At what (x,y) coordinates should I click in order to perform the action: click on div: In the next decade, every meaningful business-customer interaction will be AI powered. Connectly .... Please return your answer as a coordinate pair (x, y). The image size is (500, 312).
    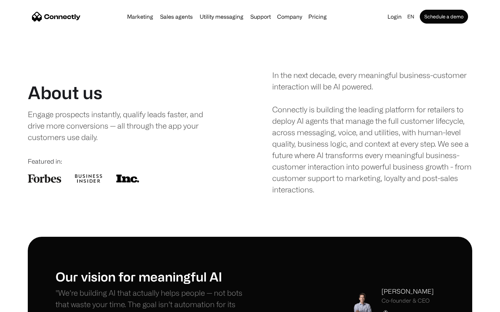
    Looking at the image, I should click on (372, 132).